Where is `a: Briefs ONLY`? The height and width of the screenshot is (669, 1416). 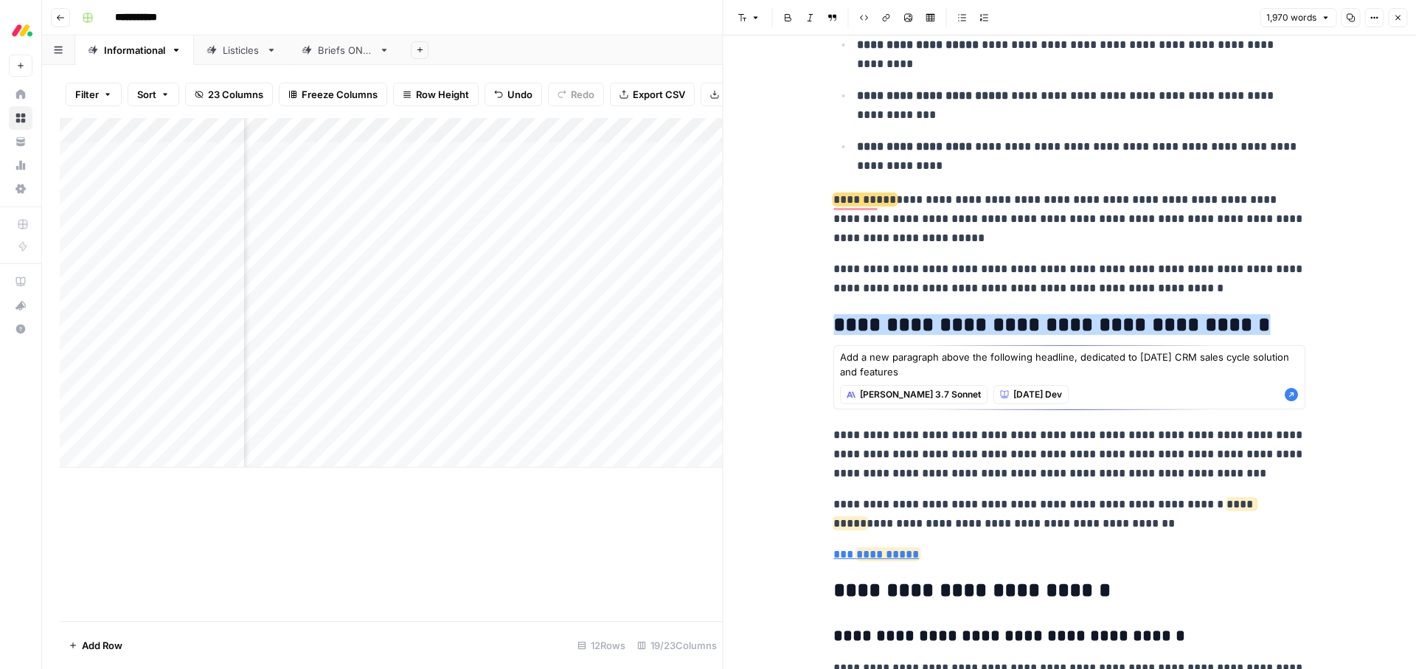 a: Briefs ONLY is located at coordinates (345, 50).